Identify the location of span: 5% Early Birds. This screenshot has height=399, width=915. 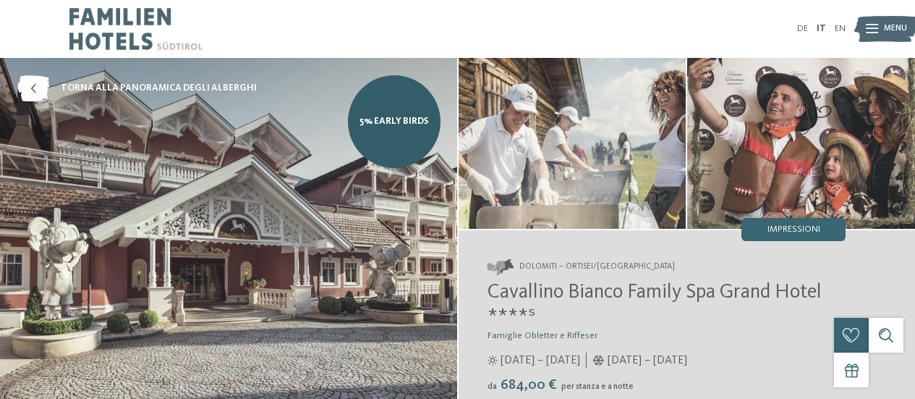
(394, 122).